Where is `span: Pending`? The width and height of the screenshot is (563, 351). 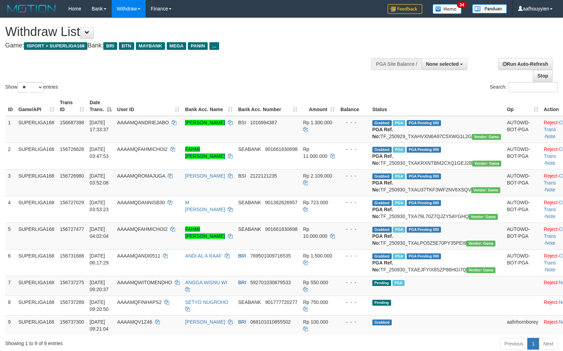 span: Pending is located at coordinates (381, 283).